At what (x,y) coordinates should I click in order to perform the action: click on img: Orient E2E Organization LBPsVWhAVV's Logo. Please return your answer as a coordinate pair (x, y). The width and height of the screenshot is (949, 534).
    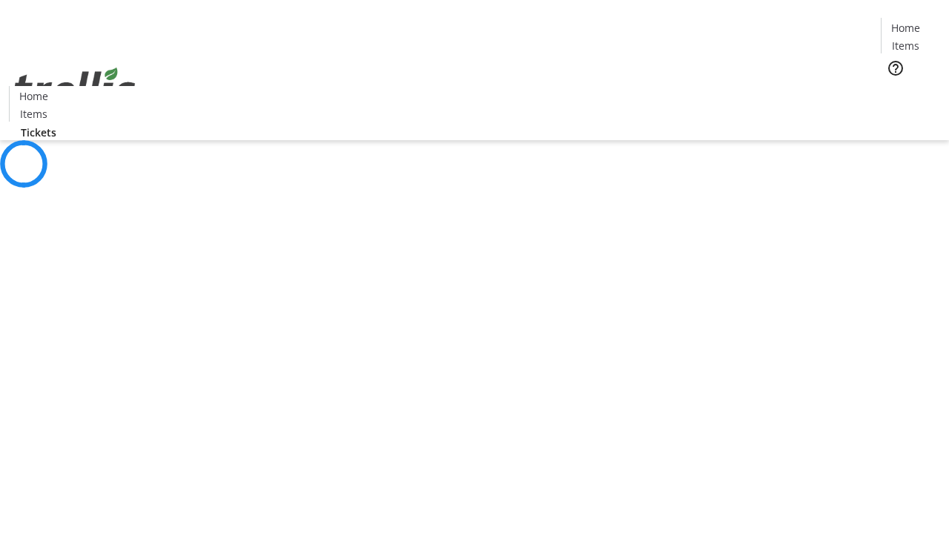
    Looking at the image, I should click on (75, 88).